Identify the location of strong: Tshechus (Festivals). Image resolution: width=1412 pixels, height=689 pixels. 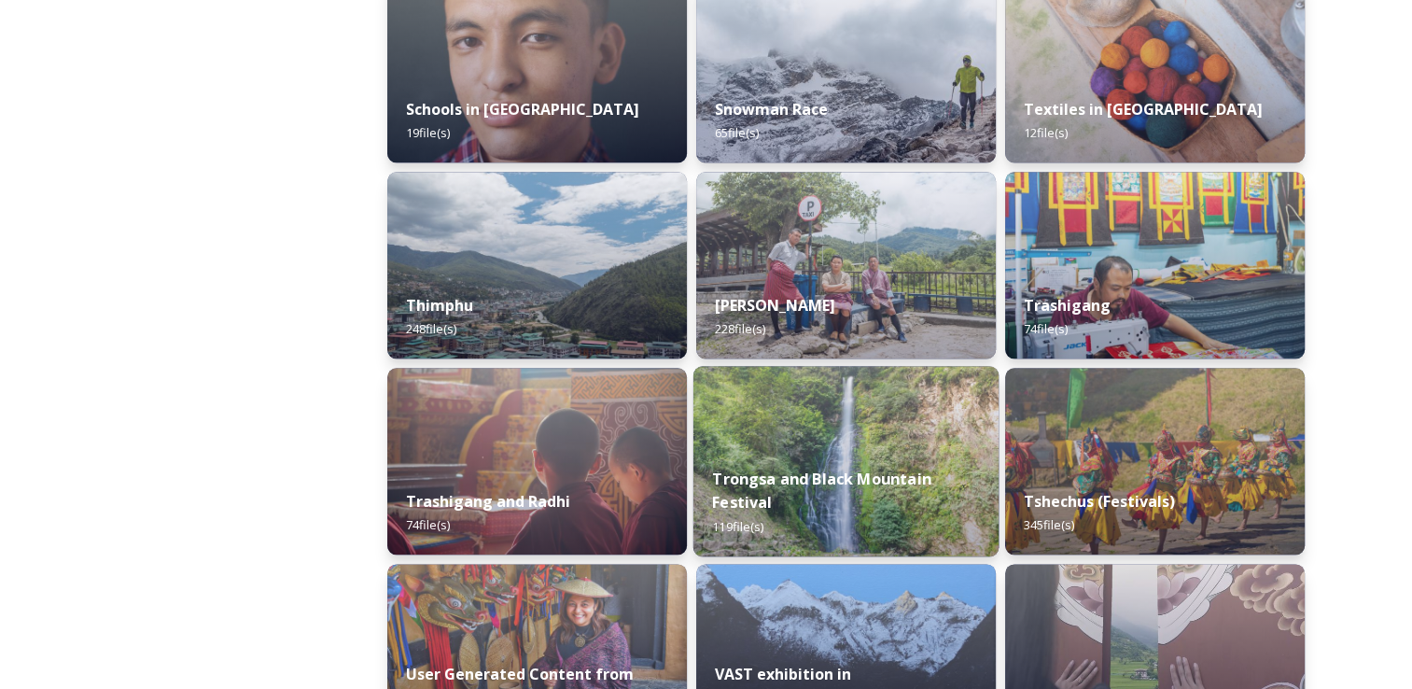
(1100, 501).